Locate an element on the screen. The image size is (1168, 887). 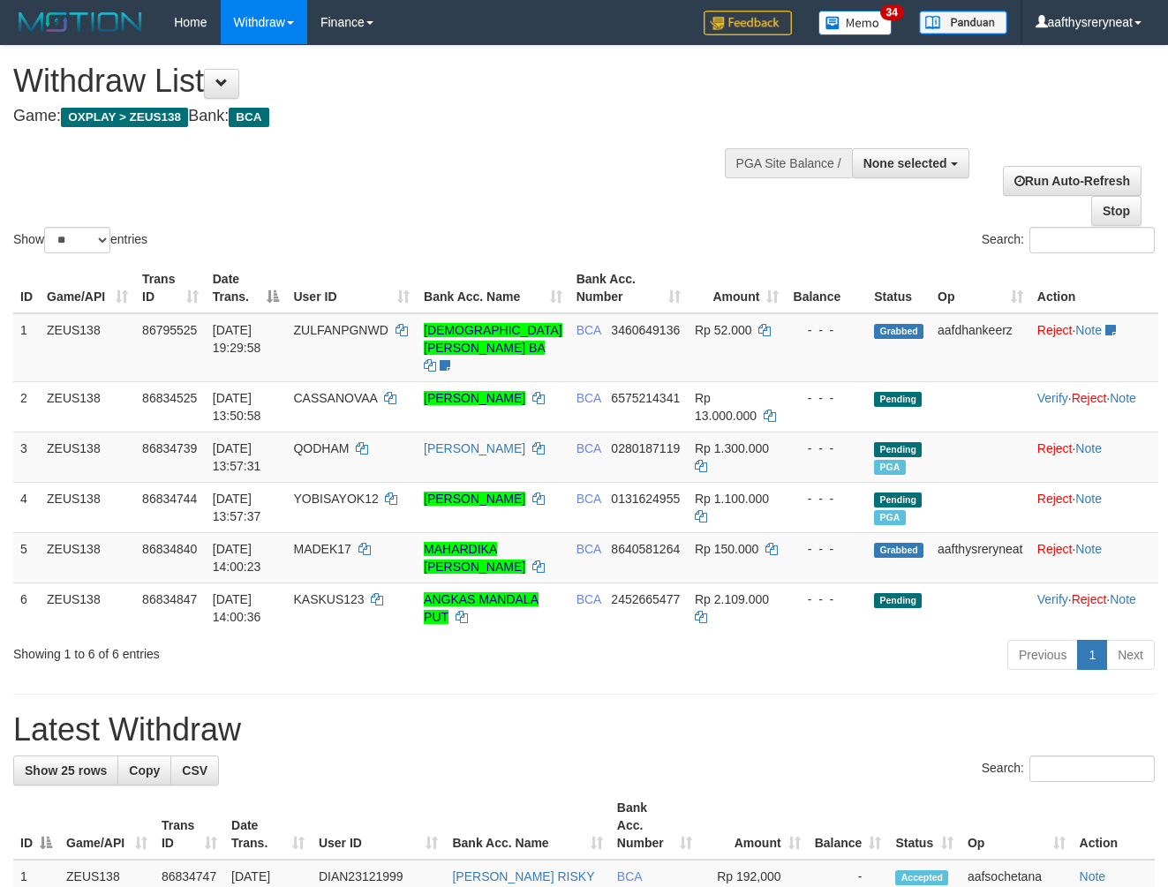
a: 1 is located at coordinates (1092, 655).